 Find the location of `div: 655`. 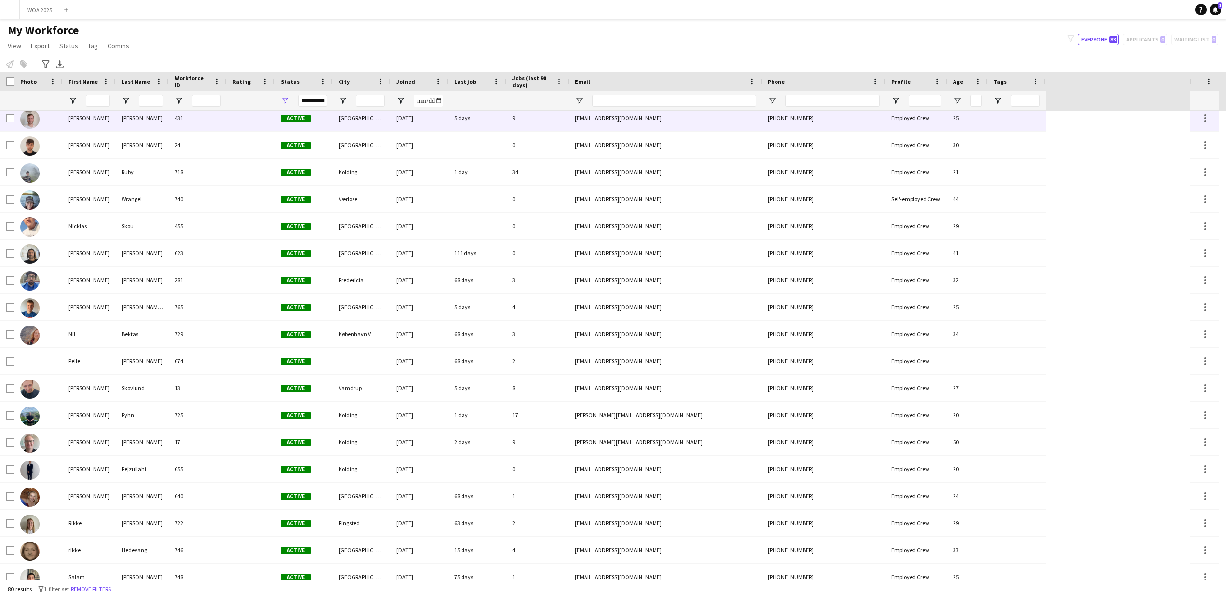

div: 655 is located at coordinates (198, 469).